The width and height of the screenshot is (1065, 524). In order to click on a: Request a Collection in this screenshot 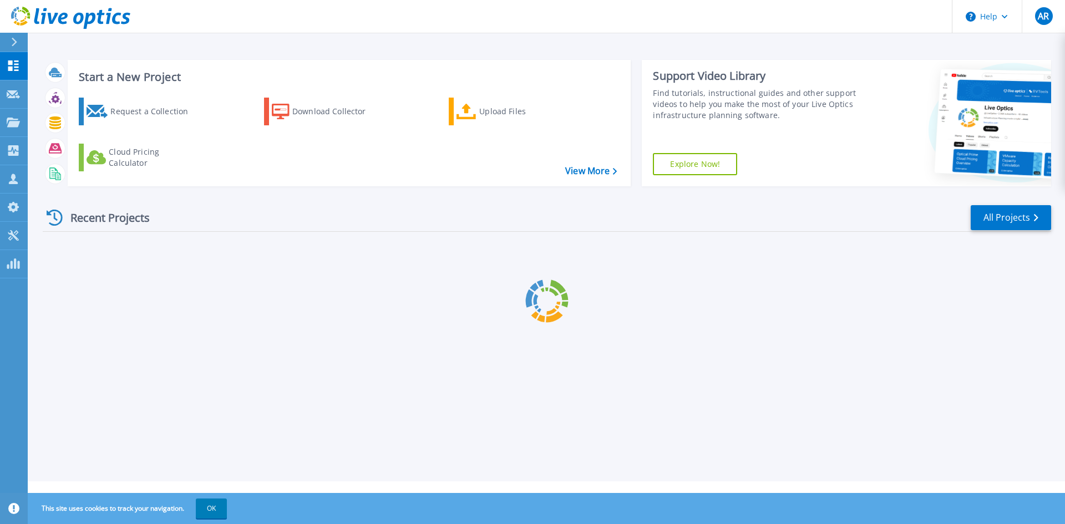, I will do `click(140, 111)`.